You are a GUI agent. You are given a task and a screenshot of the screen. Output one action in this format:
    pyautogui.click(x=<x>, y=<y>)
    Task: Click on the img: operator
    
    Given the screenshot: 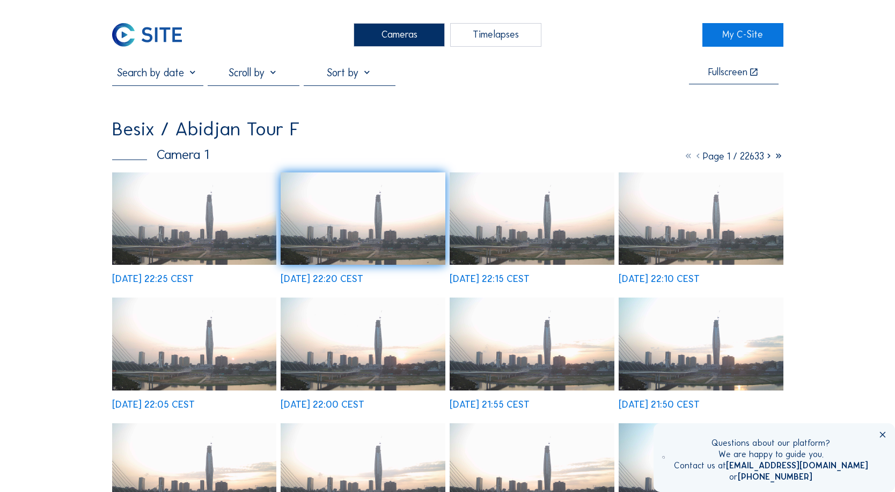 What is the action you would take?
    pyautogui.click(x=663, y=457)
    